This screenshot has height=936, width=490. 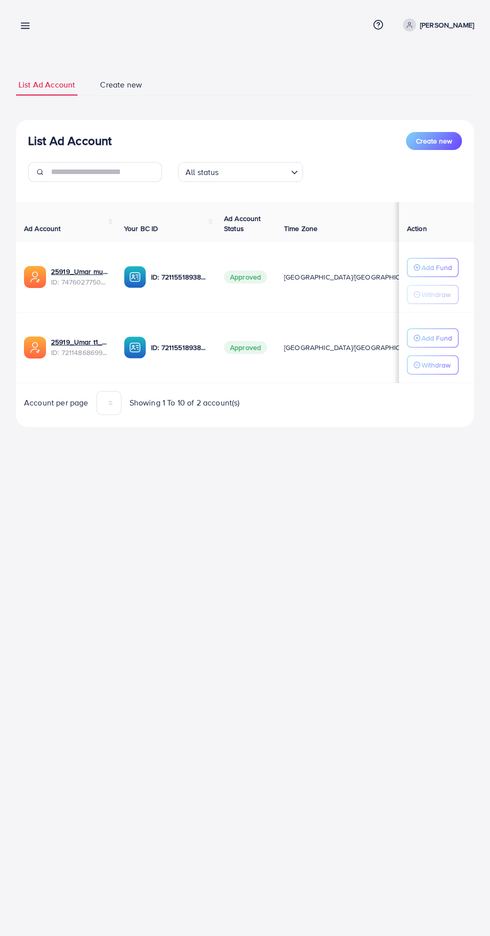 What do you see at coordinates (141, 229) in the screenshot?
I see `span: Your BC ID` at bounding box center [141, 229].